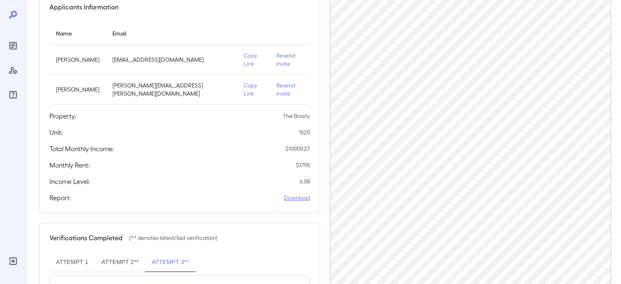  What do you see at coordinates (304, 132) in the screenshot?
I see `p: 1529` at bounding box center [304, 132].